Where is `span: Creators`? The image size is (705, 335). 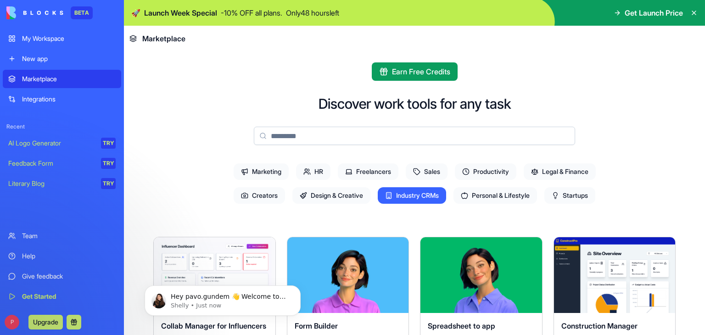
span: Creators is located at coordinates (259, 195).